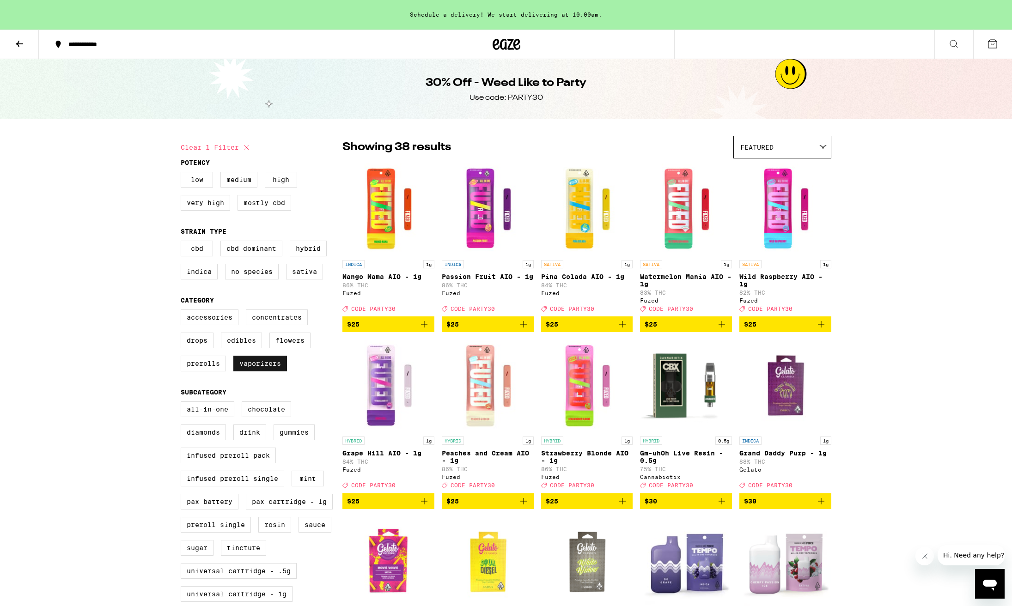  What do you see at coordinates (724, 441) in the screenshot?
I see `p: 0.5g` at bounding box center [724, 441].